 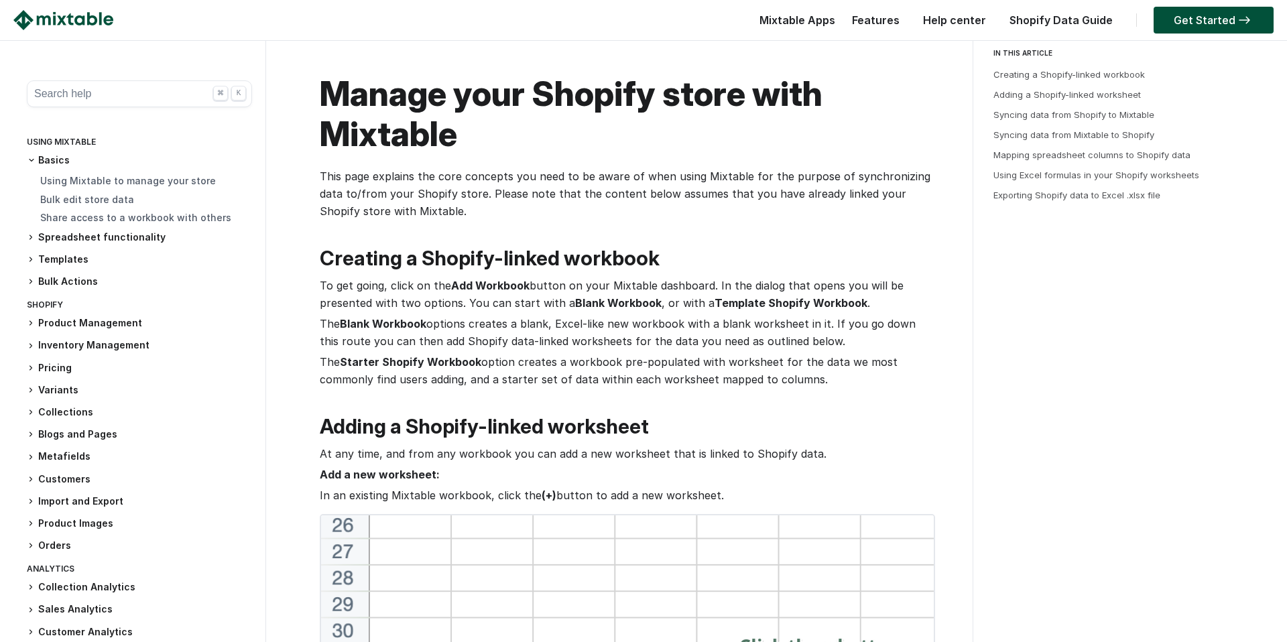 I want to click on strong: Add Workbook, so click(x=490, y=286).